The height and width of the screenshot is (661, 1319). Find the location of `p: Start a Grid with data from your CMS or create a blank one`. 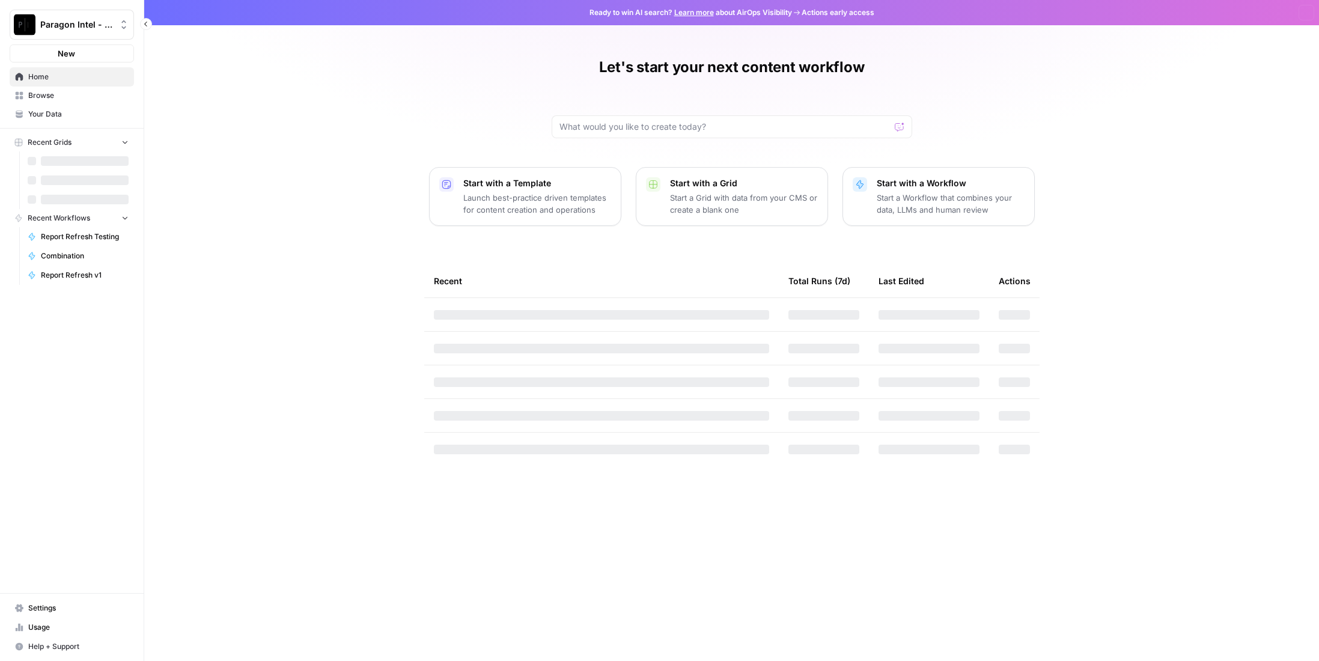

p: Start a Grid with data from your CMS or create a blank one is located at coordinates (744, 204).